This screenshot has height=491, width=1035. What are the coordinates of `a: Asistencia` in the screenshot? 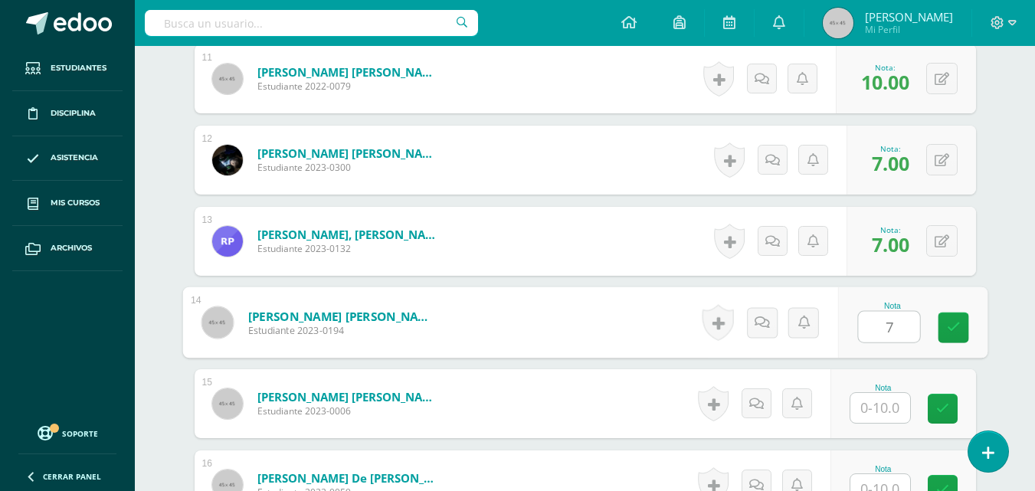 It's located at (67, 159).